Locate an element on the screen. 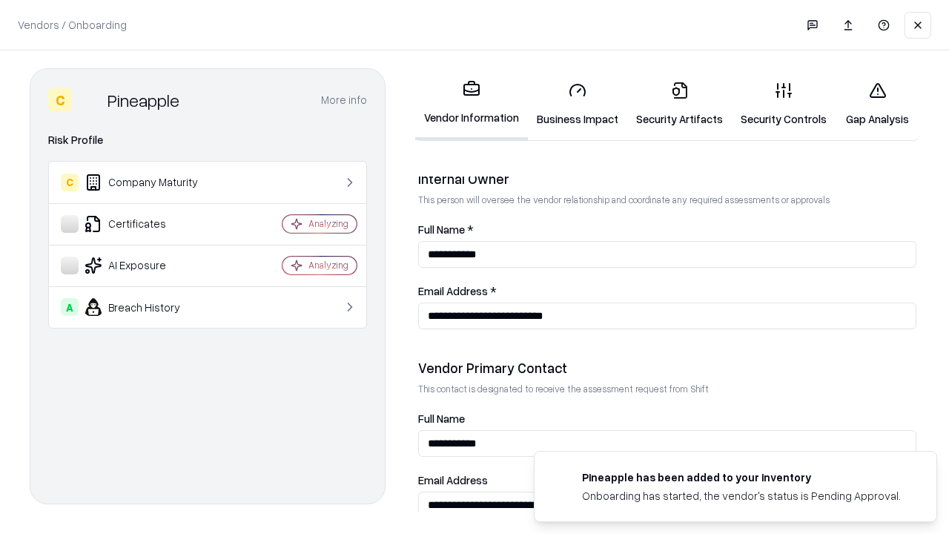  label: Full Name is located at coordinates (667, 418).